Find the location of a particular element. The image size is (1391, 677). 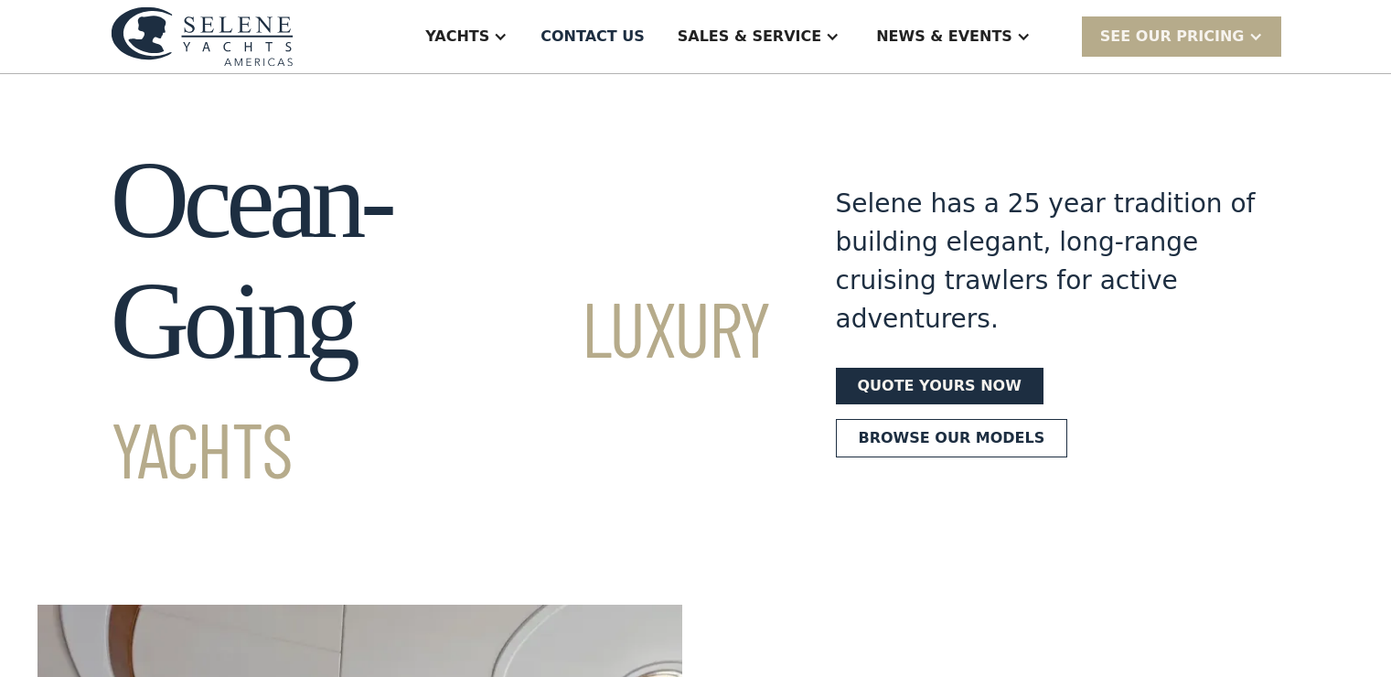

a: Browse our models is located at coordinates (952, 438).